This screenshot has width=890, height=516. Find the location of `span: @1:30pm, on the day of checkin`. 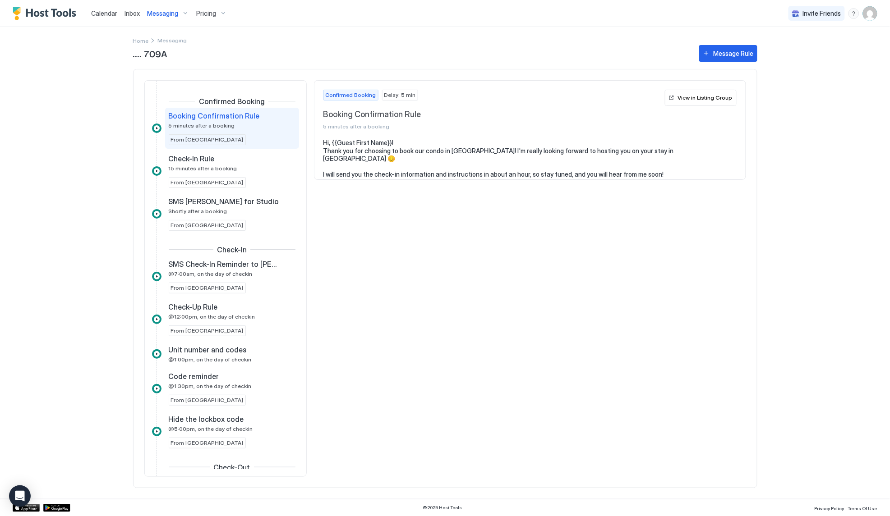

span: @1:30pm, on the day of checkin is located at coordinates (210, 386).